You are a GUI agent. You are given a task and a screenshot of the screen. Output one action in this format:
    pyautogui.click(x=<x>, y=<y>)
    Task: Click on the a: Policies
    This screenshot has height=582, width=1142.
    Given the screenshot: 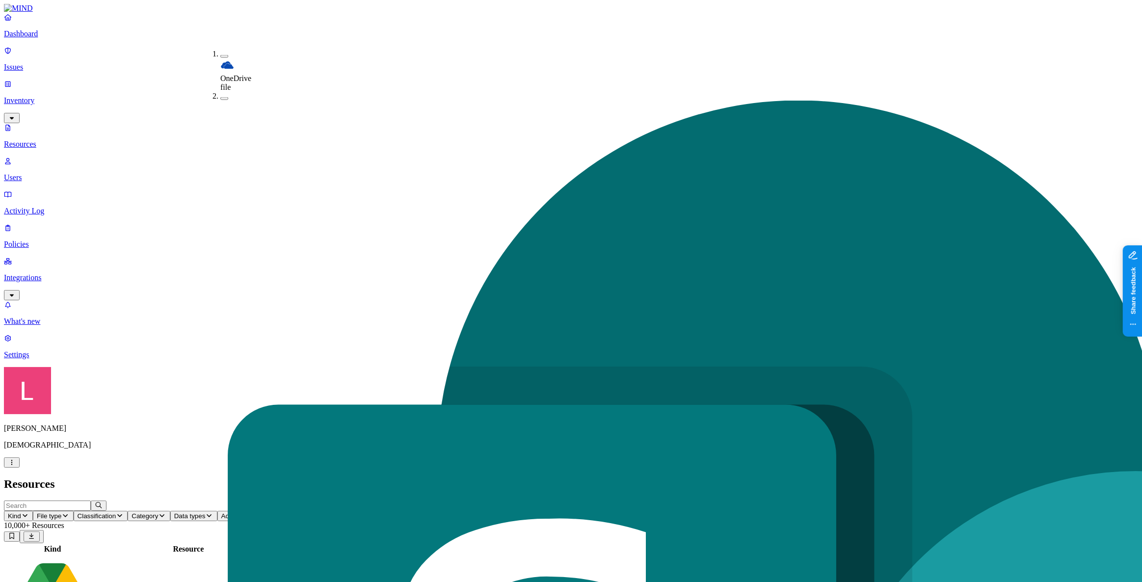 What is the action you would take?
    pyautogui.click(x=571, y=236)
    